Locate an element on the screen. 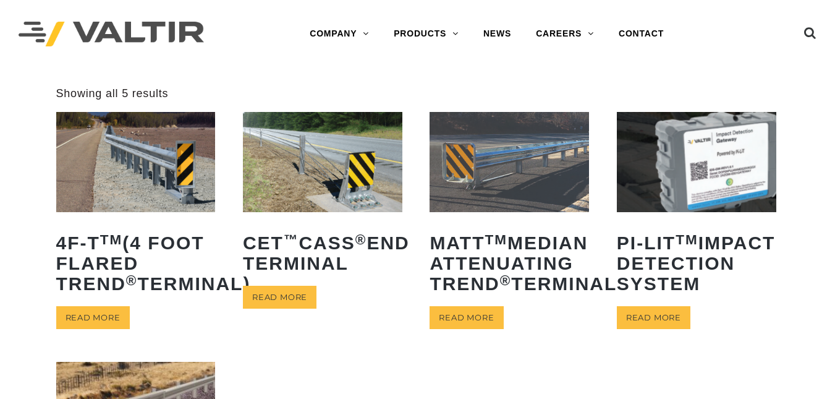 Image resolution: width=835 pixels, height=399 pixels. a: NEWS is located at coordinates (497, 34).